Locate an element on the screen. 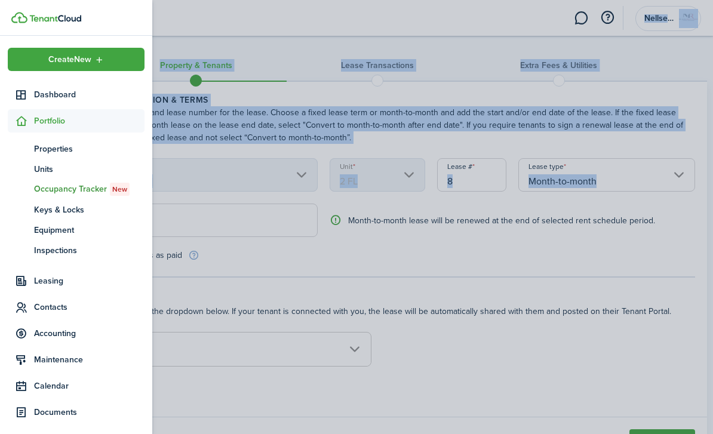 The image size is (713, 434). span: Maintenance is located at coordinates (89, 359).